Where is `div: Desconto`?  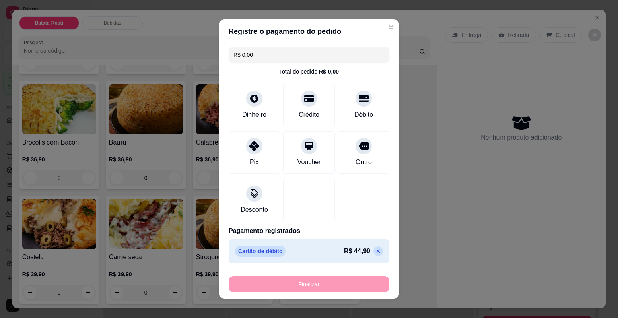 div: Desconto is located at coordinates (254, 210).